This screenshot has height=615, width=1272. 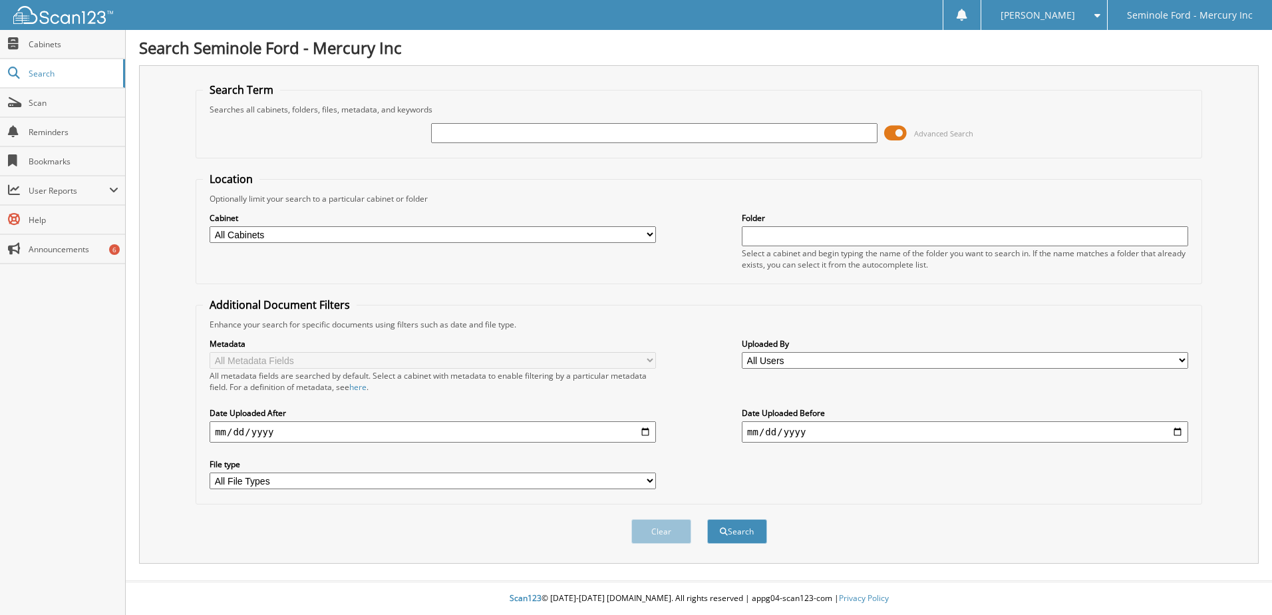 What do you see at coordinates (242, 90) in the screenshot?
I see `legend: Search Term` at bounding box center [242, 90].